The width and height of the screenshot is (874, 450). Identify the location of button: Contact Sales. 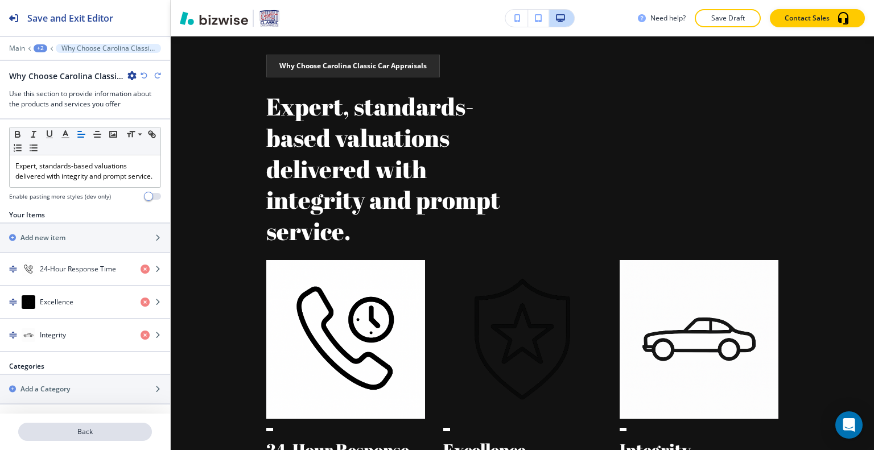
(817, 18).